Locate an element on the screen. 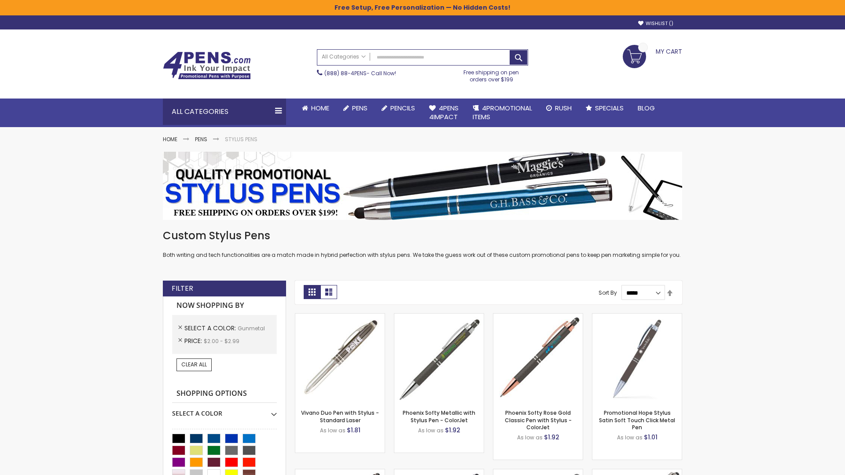  a: Wishlist is located at coordinates (656, 23).